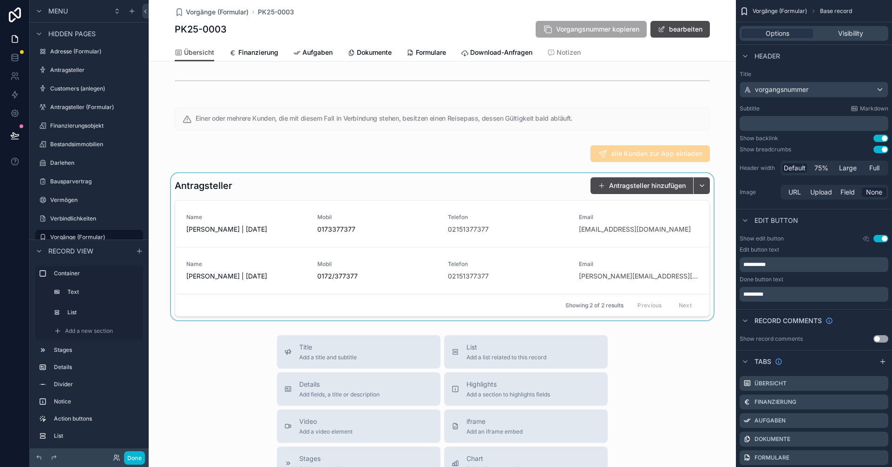  Describe the element at coordinates (526, 389) in the screenshot. I see `button: HighlightsAdd a section to highlights fields` at that location.